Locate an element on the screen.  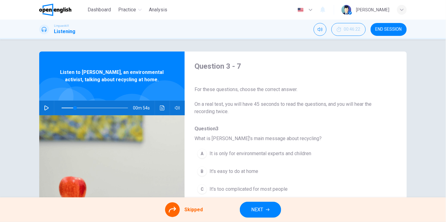
span: Practice is located at coordinates (127, 10).